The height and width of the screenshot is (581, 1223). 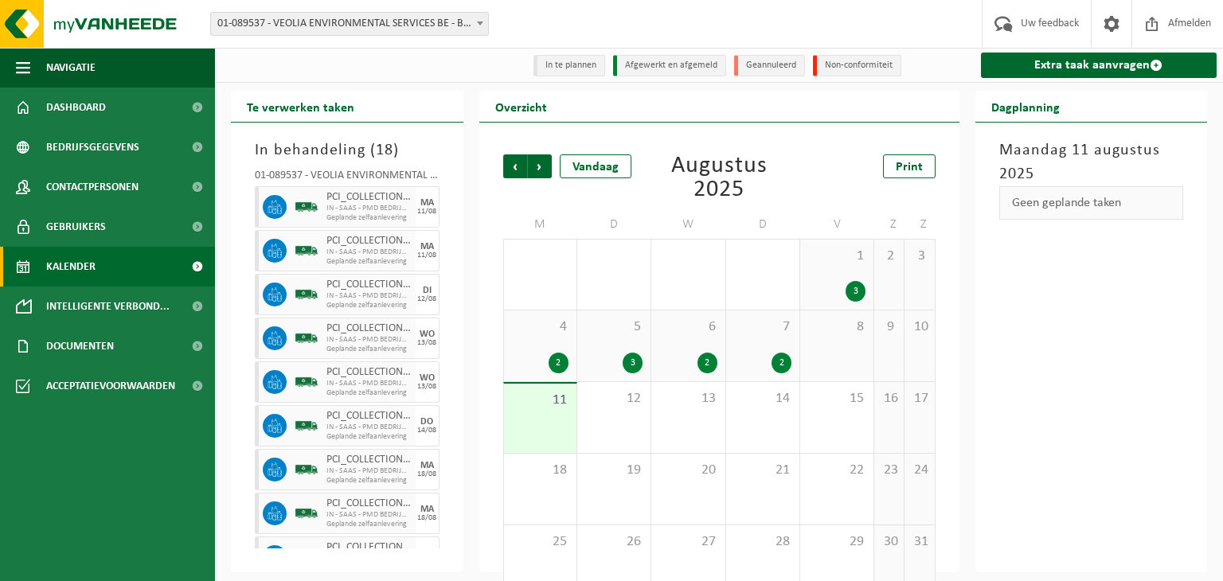 What do you see at coordinates (769, 65) in the screenshot?
I see `li: Geannuleerd` at bounding box center [769, 65].